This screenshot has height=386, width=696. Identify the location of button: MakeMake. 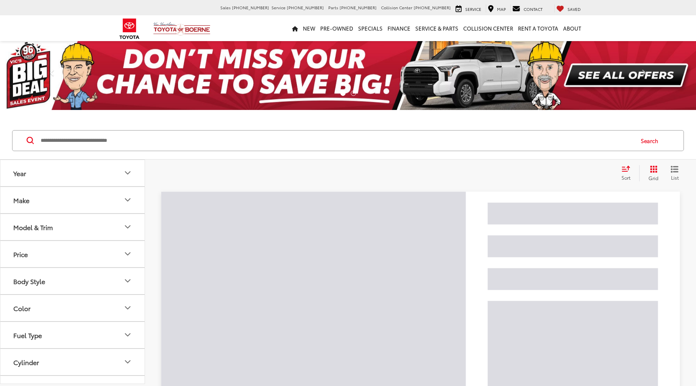
(73, 200).